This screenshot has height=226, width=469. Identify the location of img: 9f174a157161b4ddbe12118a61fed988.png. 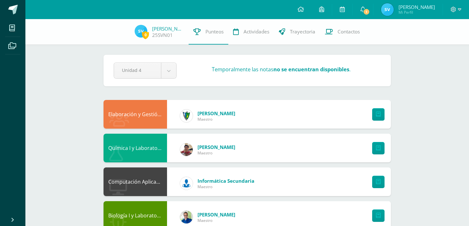
(187, 116).